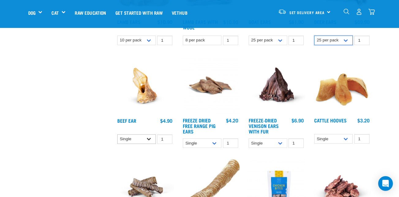 The height and width of the screenshot is (197, 399). What do you see at coordinates (232, 120) in the screenshot?
I see `div: $4.20` at bounding box center [232, 120].